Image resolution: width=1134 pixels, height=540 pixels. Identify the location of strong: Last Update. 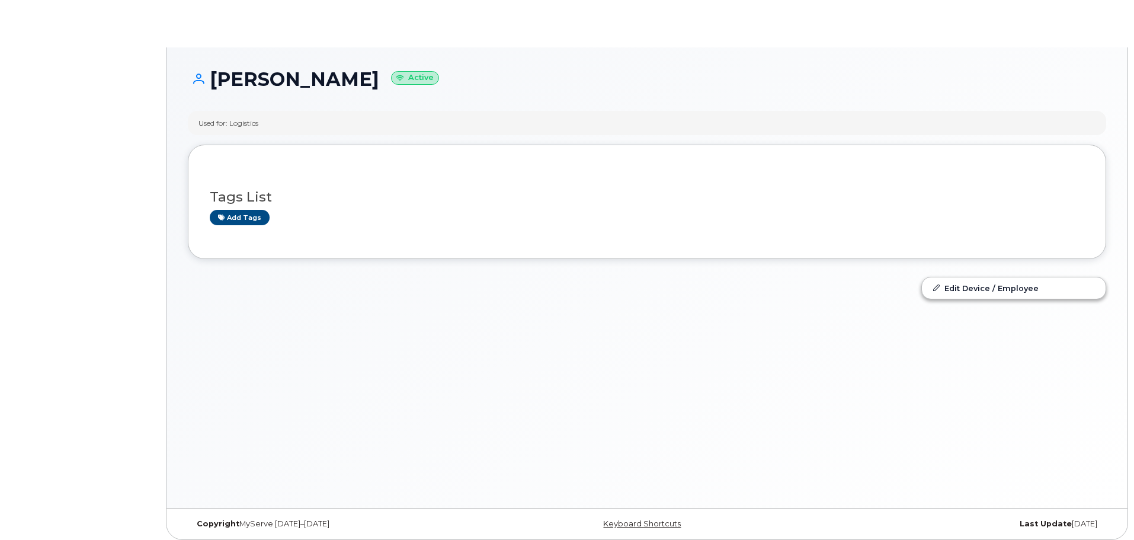
(1046, 523).